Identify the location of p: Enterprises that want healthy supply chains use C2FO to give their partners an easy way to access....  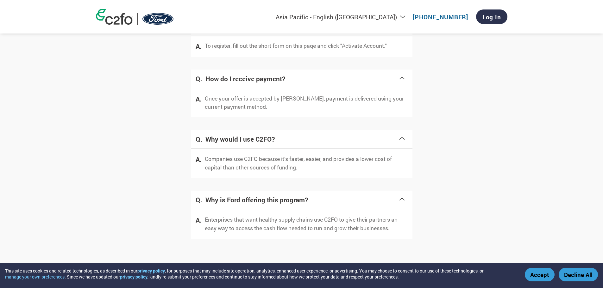
(306, 224).